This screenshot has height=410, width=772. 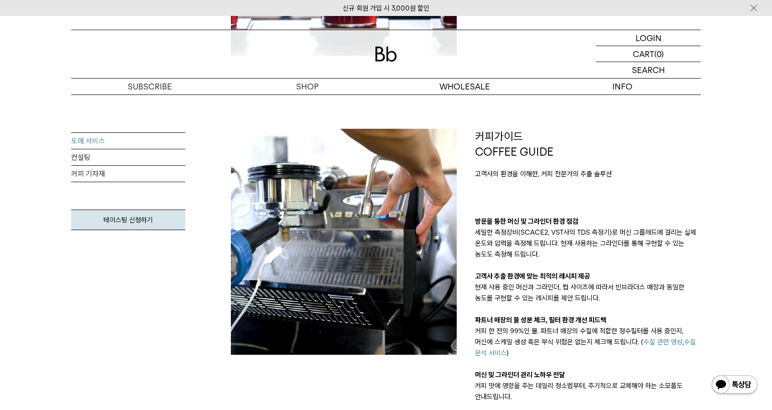 I want to click on p: 커피 한 잔의 99%인 물. 파트너 매장의 수질에 적합한 정수필터를 사용 중인지, 머신에 스케일 생성 혹은 부식 위험은 없는지 체크해 드립니다. ( , ), so click(x=588, y=342).